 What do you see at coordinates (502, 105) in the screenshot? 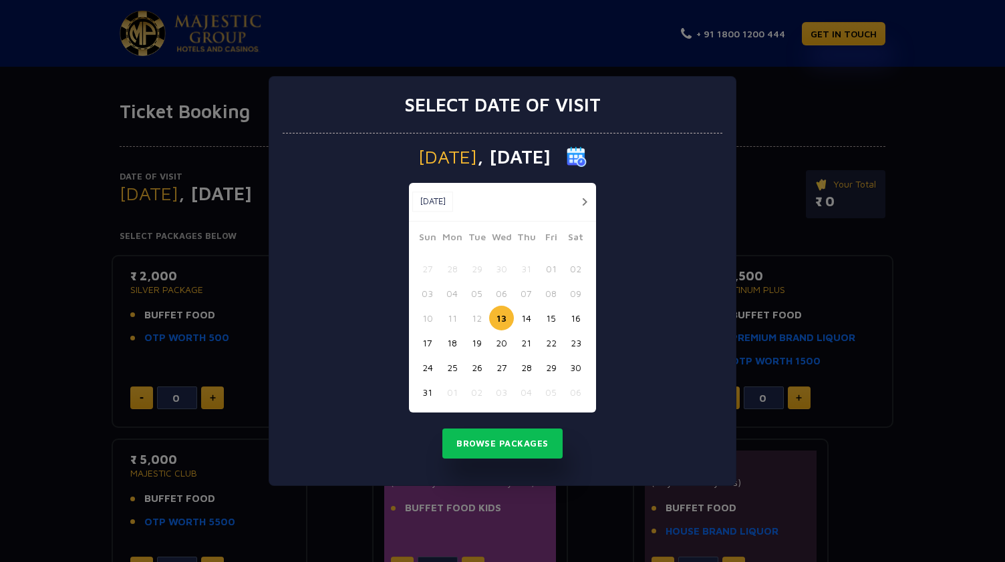
I see `h3: Select date of visit` at bounding box center [502, 105].